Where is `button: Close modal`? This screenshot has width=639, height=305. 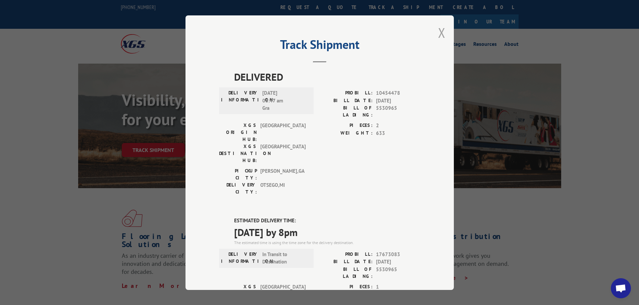
button: Close modal is located at coordinates (442, 33).